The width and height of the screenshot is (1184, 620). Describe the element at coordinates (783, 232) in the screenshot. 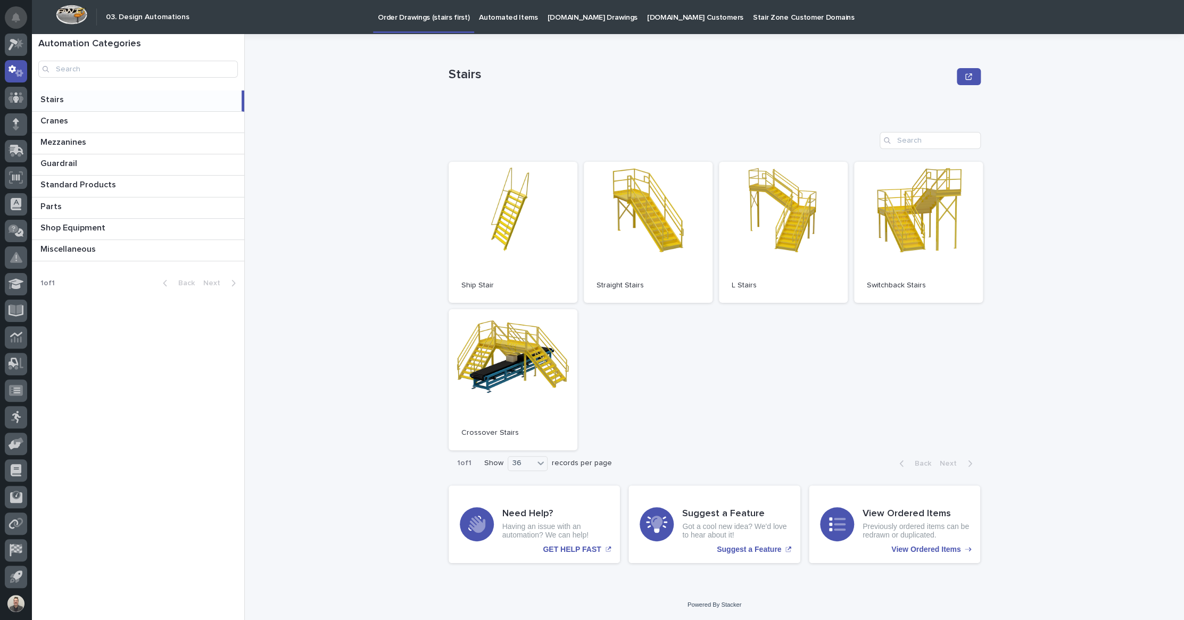

I see `a: L Stairs` at that location.